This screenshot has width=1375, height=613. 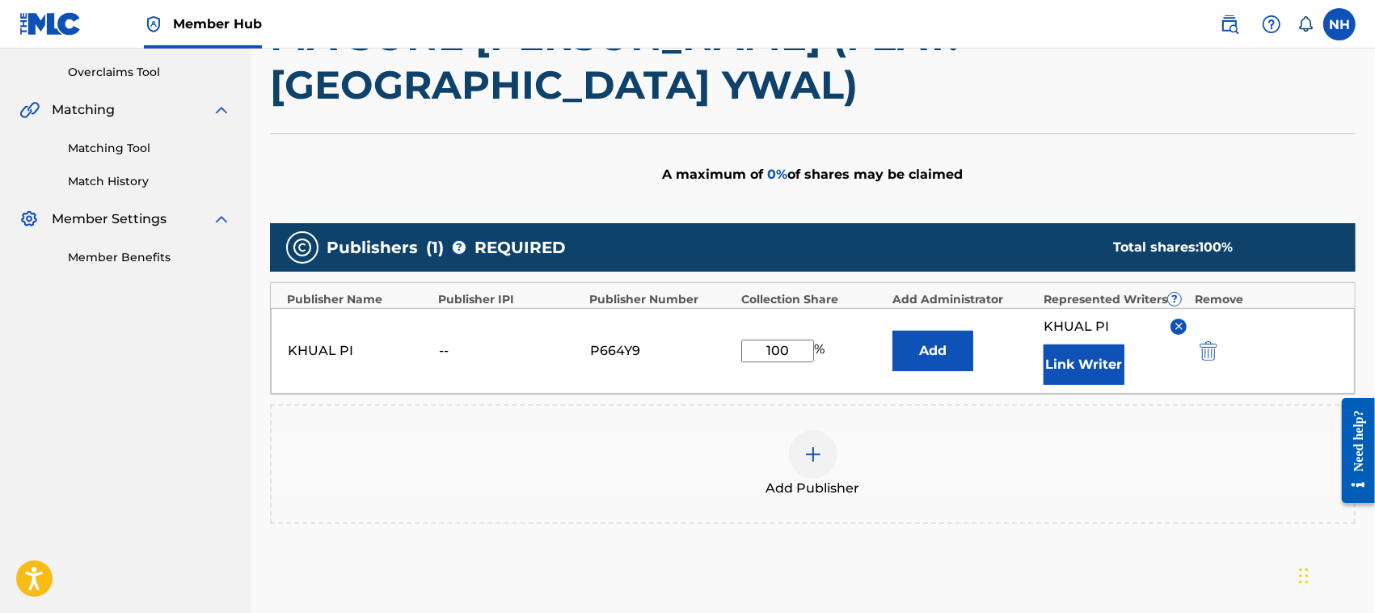 I want to click on img: Top Rightsholder, so click(x=154, y=24).